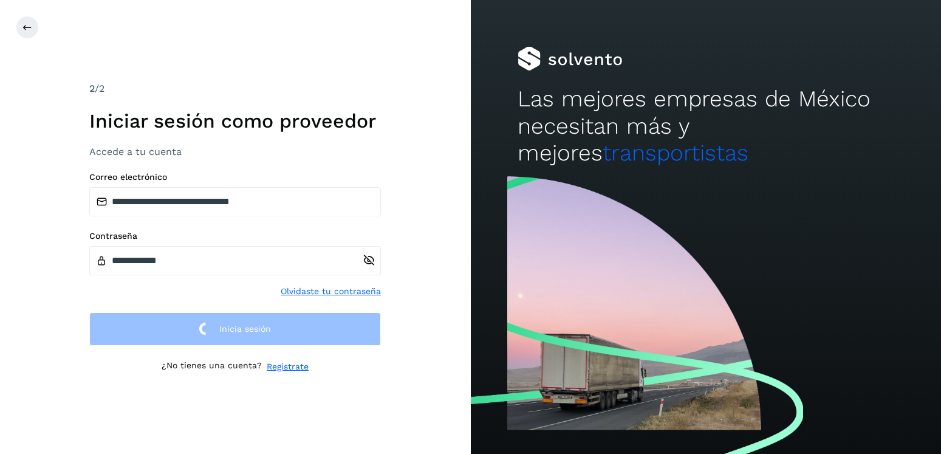 This screenshot has height=454, width=941. What do you see at coordinates (211, 366) in the screenshot?
I see `p: ¿No tienes una cuenta?` at bounding box center [211, 366].